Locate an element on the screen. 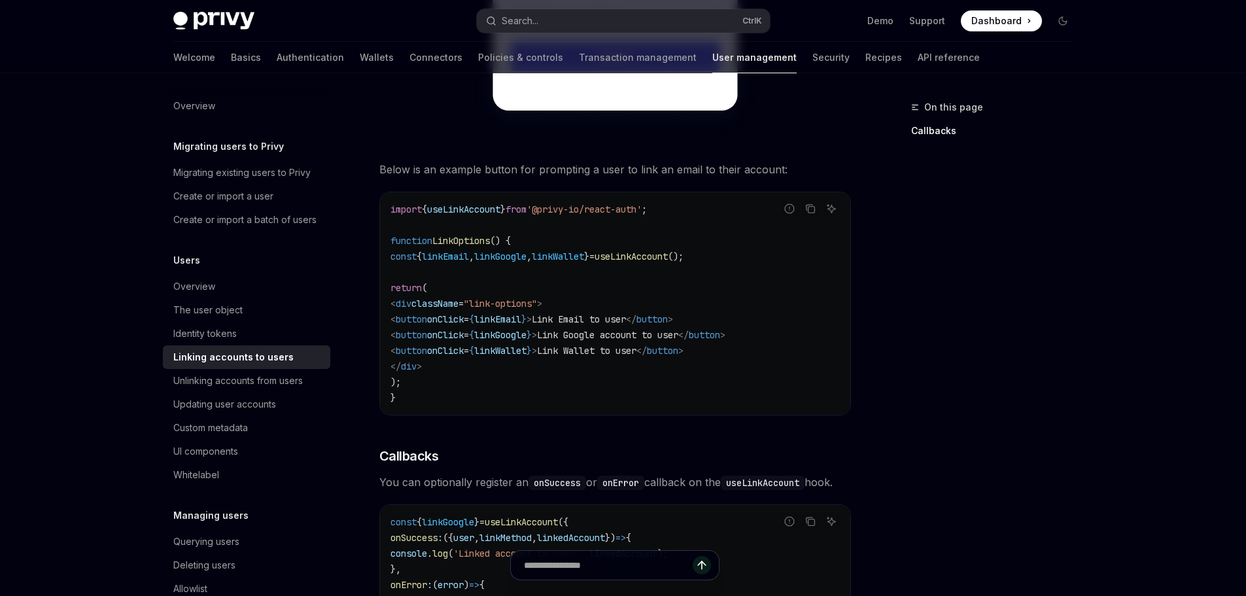 The height and width of the screenshot is (596, 1246). span: On this page is located at coordinates (953, 107).